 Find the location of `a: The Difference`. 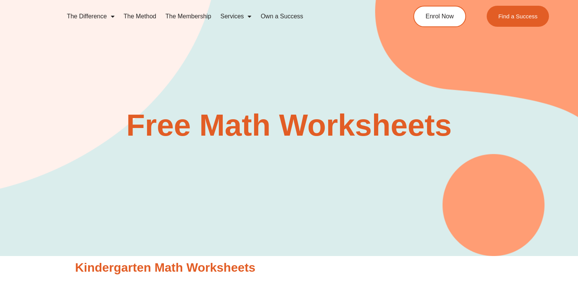

a: The Difference is located at coordinates (91, 16).